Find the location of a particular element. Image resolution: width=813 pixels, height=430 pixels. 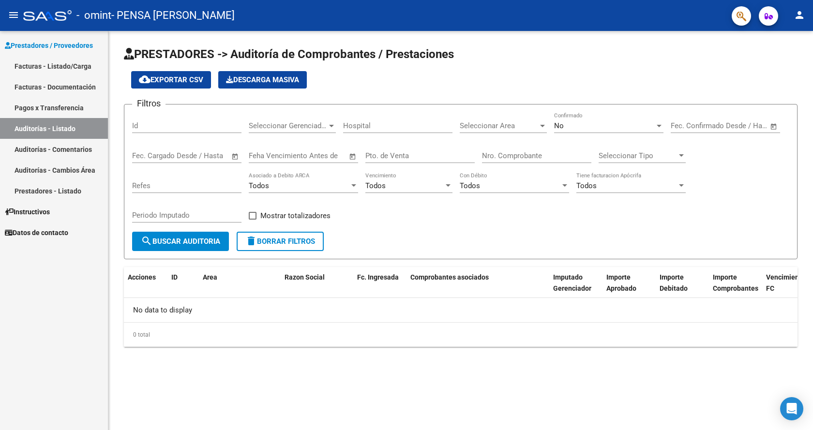

span: Importe Comprobantes is located at coordinates (735, 283).